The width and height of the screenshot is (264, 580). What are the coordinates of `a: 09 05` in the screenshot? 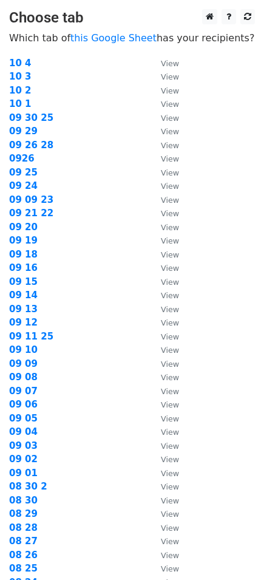 It's located at (23, 418).